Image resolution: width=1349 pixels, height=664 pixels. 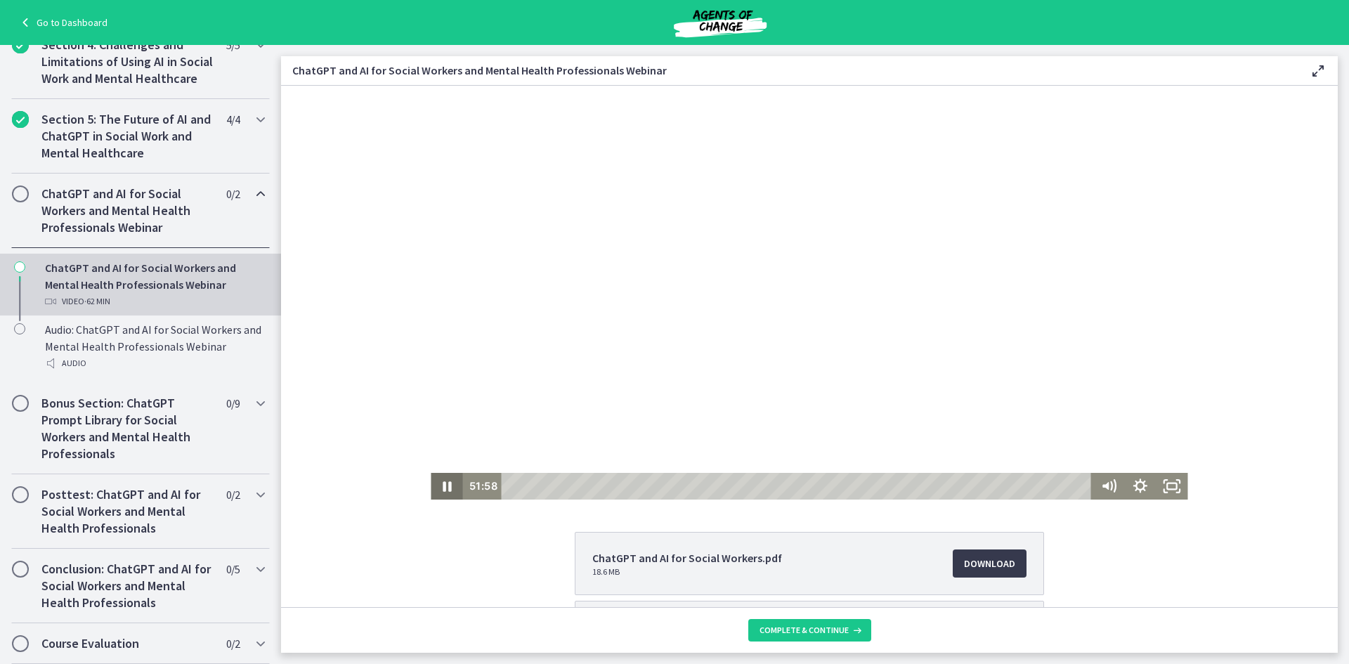 What do you see at coordinates (127, 511) in the screenshot?
I see `h2: Posttest: ChatGPT and AI for Social Workers and Mental Health Professionals` at bounding box center [127, 511].